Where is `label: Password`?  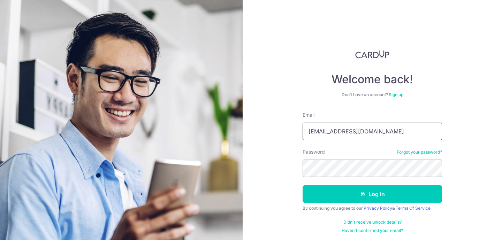
label: Password is located at coordinates (314, 152).